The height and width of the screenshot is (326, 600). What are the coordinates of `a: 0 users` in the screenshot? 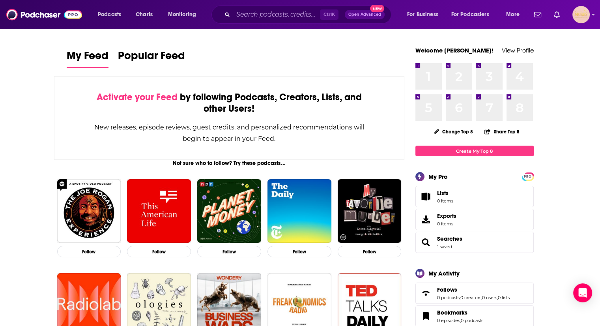 It's located at (489, 297).